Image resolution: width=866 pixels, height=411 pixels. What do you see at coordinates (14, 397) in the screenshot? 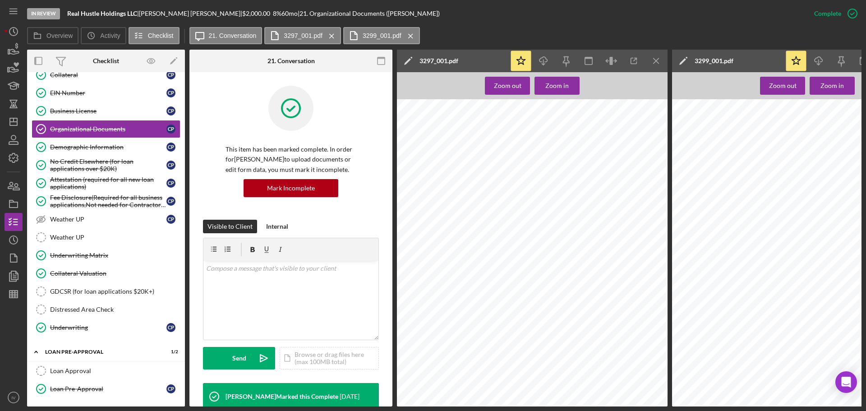
I see `button: IV` at bounding box center [14, 397].